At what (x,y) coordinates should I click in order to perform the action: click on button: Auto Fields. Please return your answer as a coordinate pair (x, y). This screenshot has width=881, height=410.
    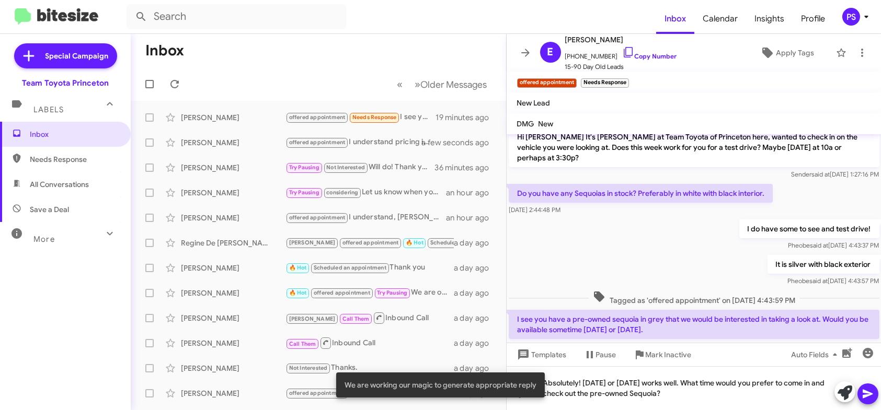
    Looking at the image, I should click on (816, 355).